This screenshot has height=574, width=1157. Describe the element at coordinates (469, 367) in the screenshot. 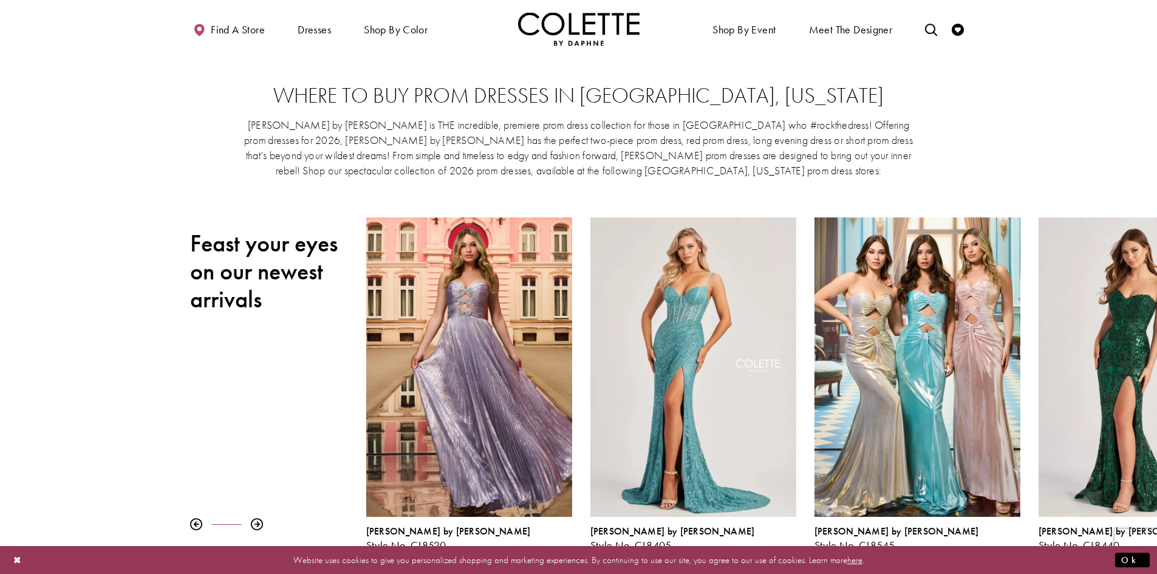

I see `a: Visit Colette by Daphne Style No. CL8520 Page` at that location.